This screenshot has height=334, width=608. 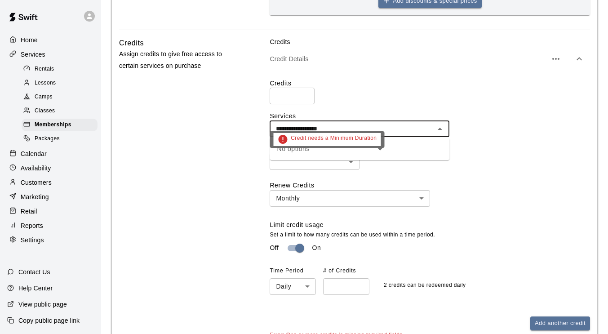 What do you see at coordinates (59, 111) in the screenshot?
I see `div: Classes` at bounding box center [59, 111].